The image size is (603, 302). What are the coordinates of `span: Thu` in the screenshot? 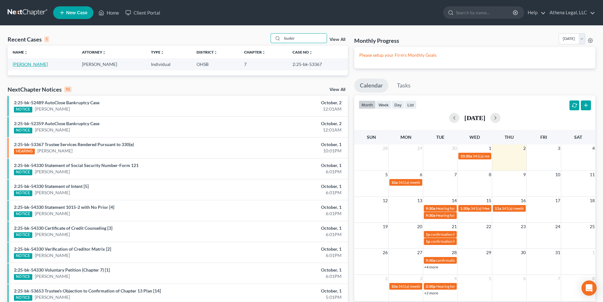 It's located at (509, 137).